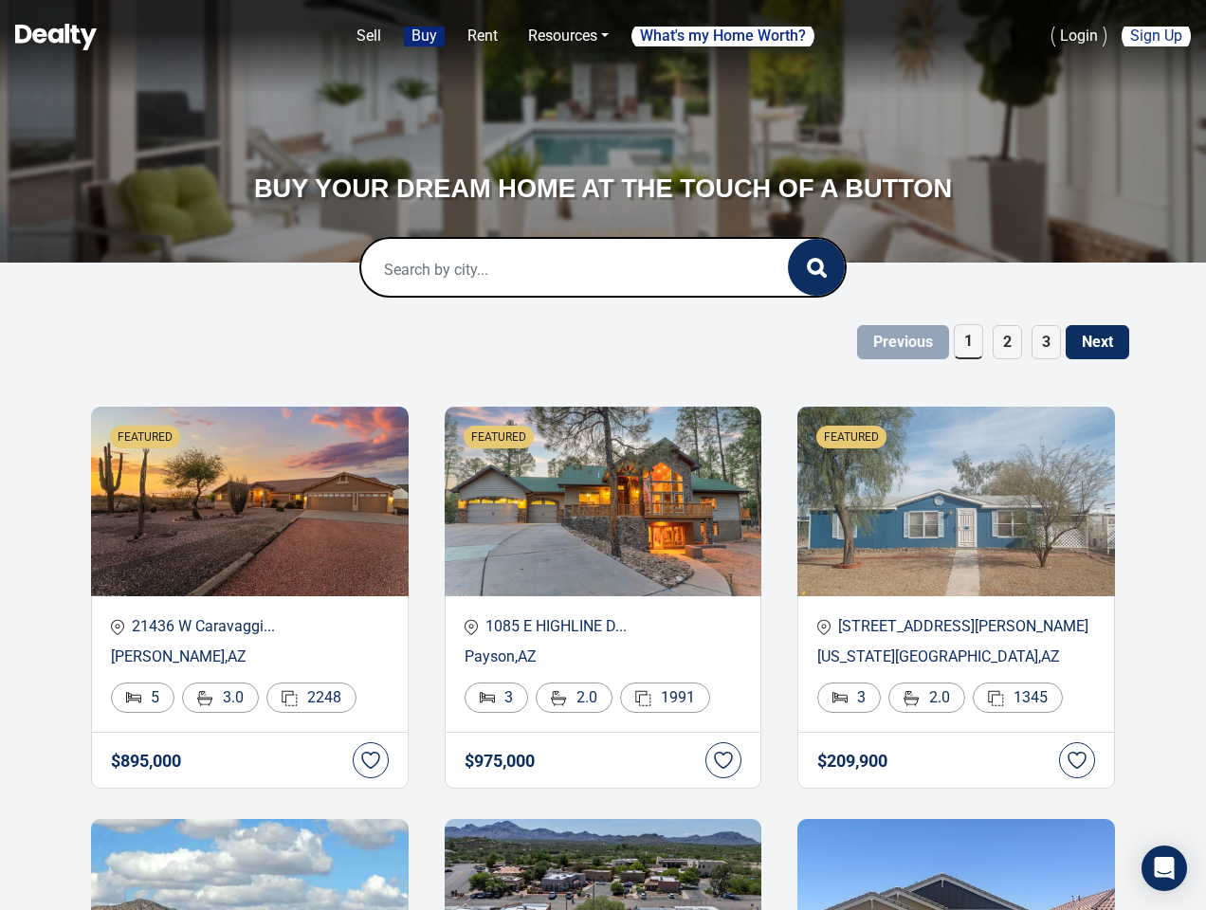  I want to click on h4: $ 209,900, so click(853, 762).